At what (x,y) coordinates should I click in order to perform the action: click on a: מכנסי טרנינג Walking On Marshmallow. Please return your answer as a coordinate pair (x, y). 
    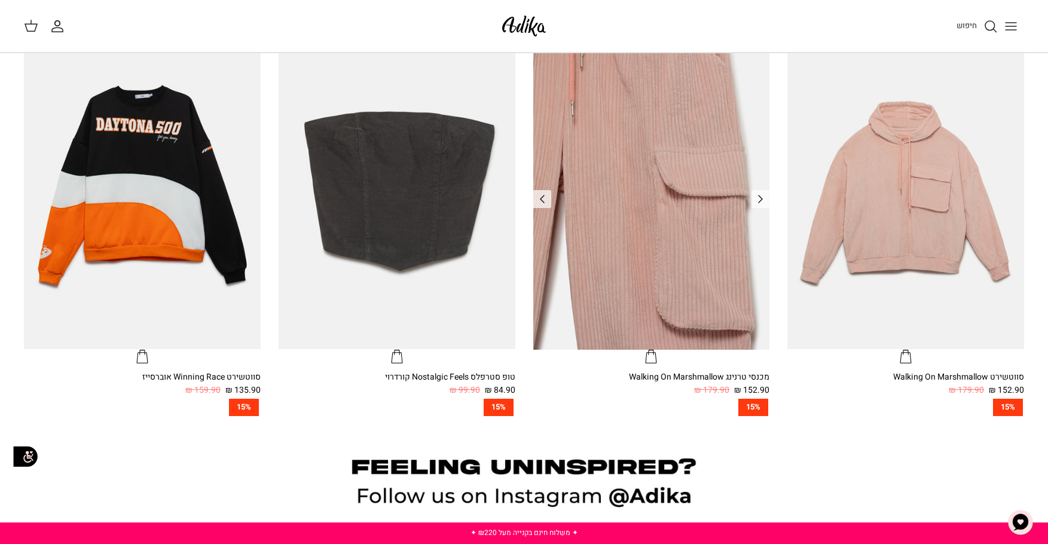
    Looking at the image, I should click on (652, 199).